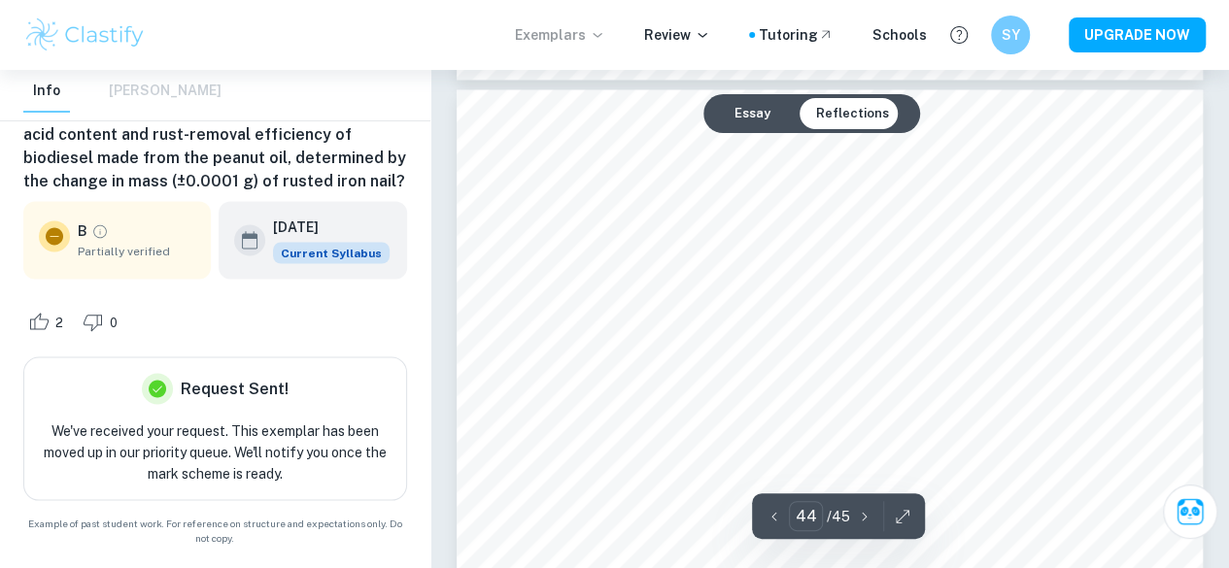 This screenshot has width=1229, height=568. Describe the element at coordinates (114, 322) in the screenshot. I see `span: 0` at that location.